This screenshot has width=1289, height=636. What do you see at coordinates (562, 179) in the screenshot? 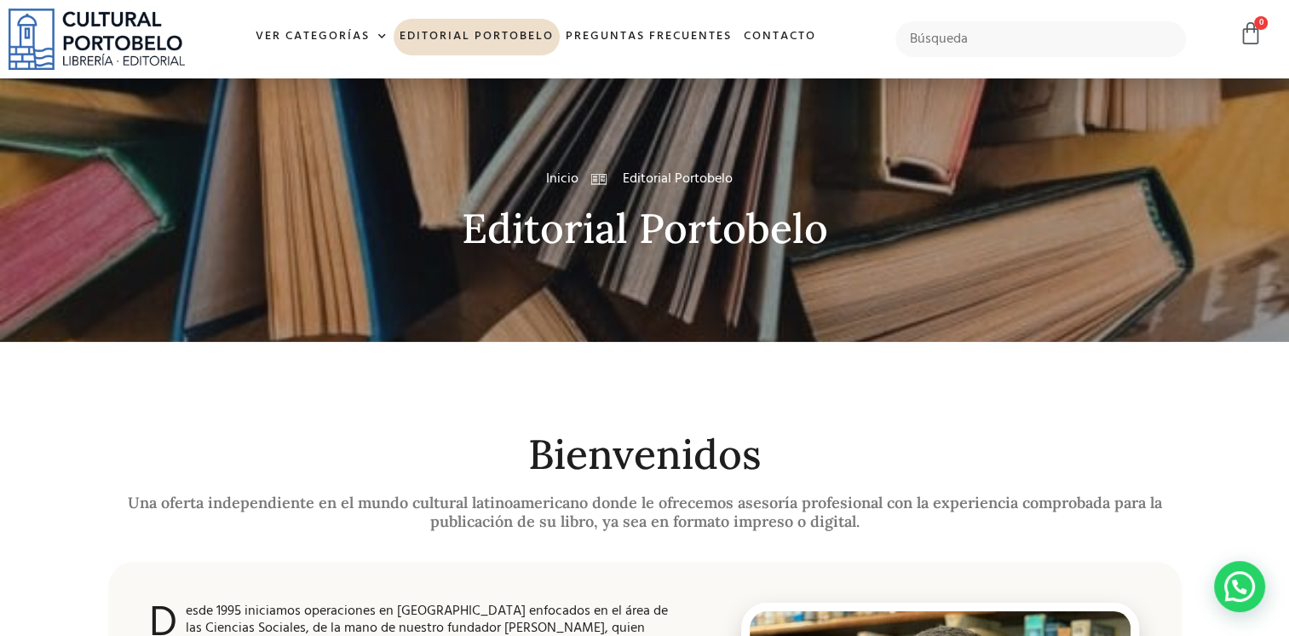
I see `span: Inicio` at bounding box center [562, 179].